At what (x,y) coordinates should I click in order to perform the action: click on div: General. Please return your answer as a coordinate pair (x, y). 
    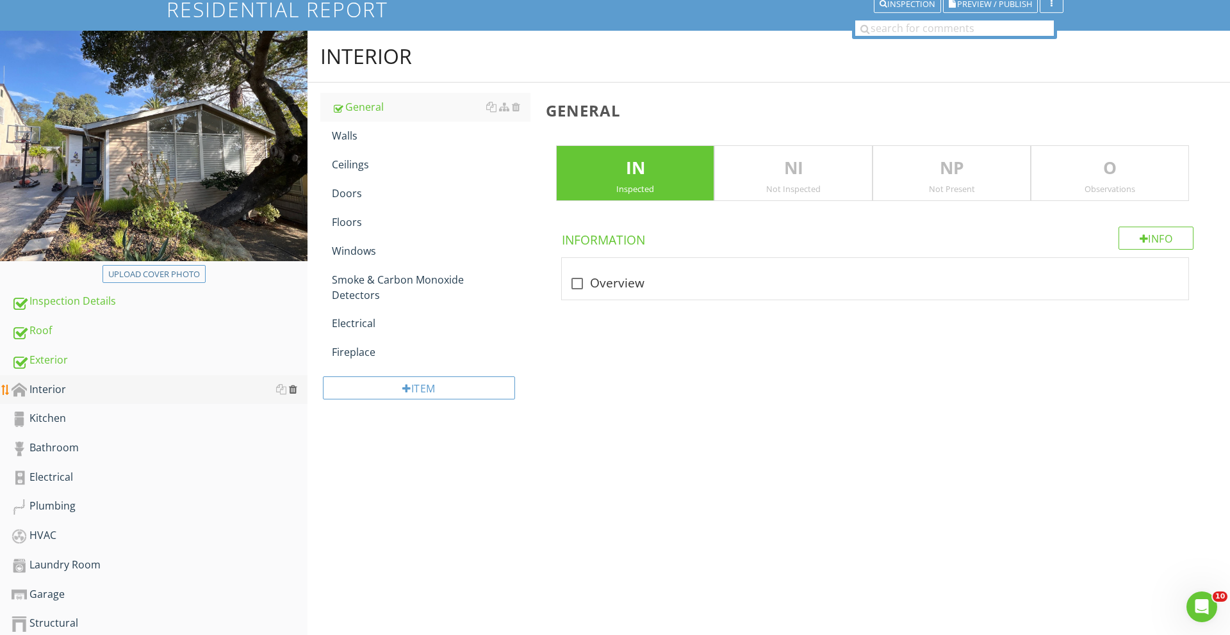
    Looking at the image, I should click on (431, 107).